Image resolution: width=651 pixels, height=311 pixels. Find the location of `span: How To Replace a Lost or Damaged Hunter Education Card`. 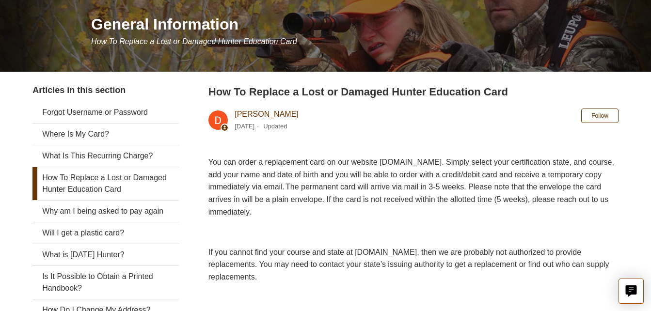

span: How To Replace a Lost or Damaged Hunter Education Card is located at coordinates (194, 41).